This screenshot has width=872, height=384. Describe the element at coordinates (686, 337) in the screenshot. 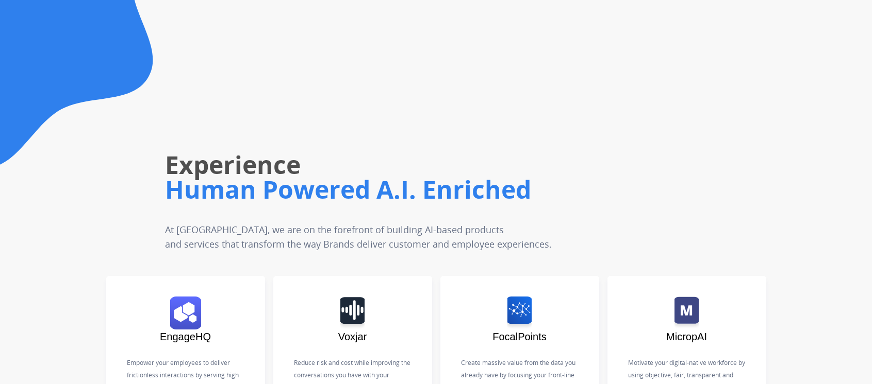

I see `span: MicropAI` at that location.